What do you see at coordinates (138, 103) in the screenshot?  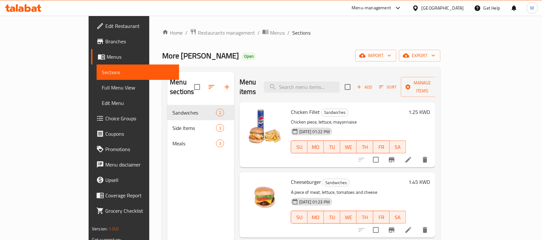 I see `a: Edit Menu` at bounding box center [138, 103].